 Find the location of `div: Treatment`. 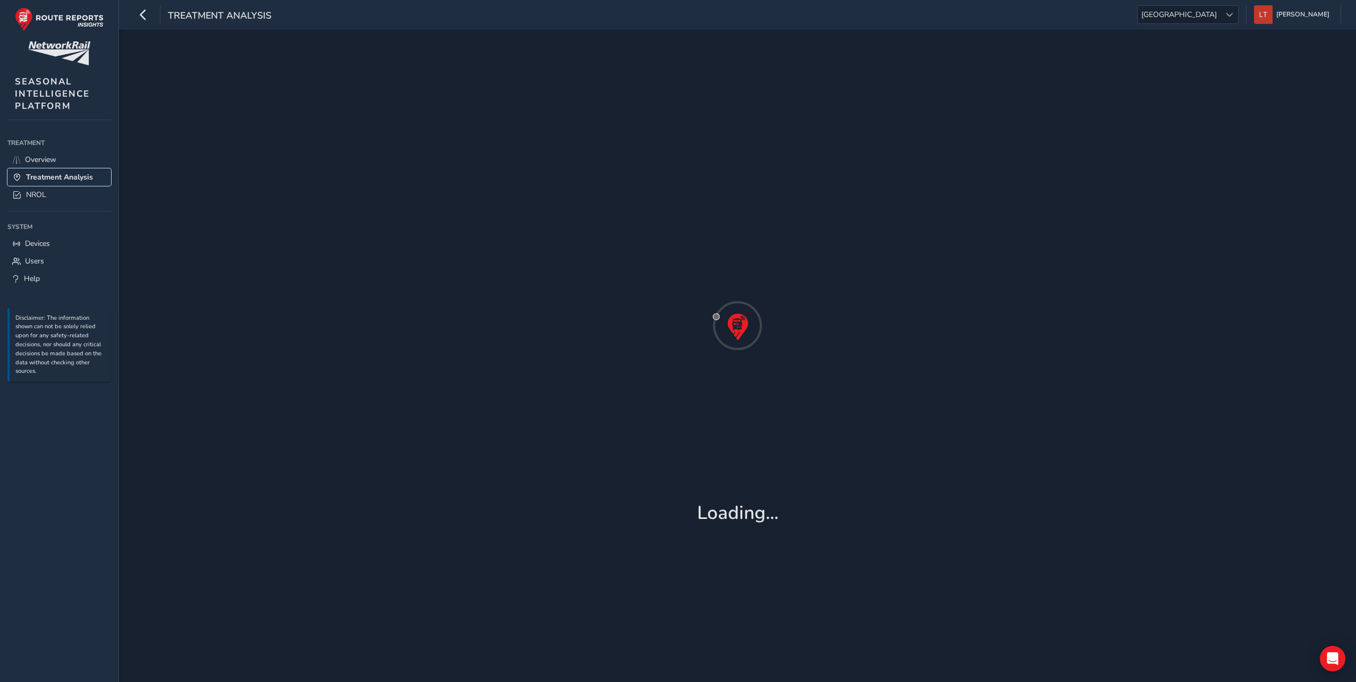

div: Treatment is located at coordinates (59, 143).